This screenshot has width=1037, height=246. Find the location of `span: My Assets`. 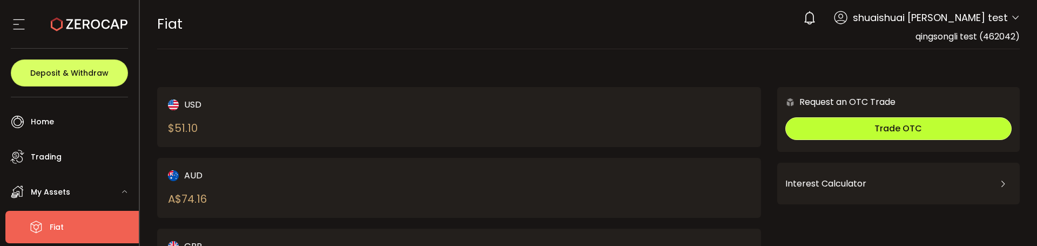

span: My Assets is located at coordinates (50, 192).